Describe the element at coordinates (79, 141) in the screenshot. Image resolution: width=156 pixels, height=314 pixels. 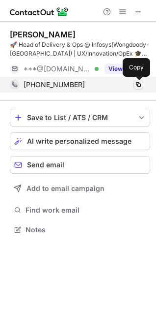
I see `span: AI write personalized message` at that location.